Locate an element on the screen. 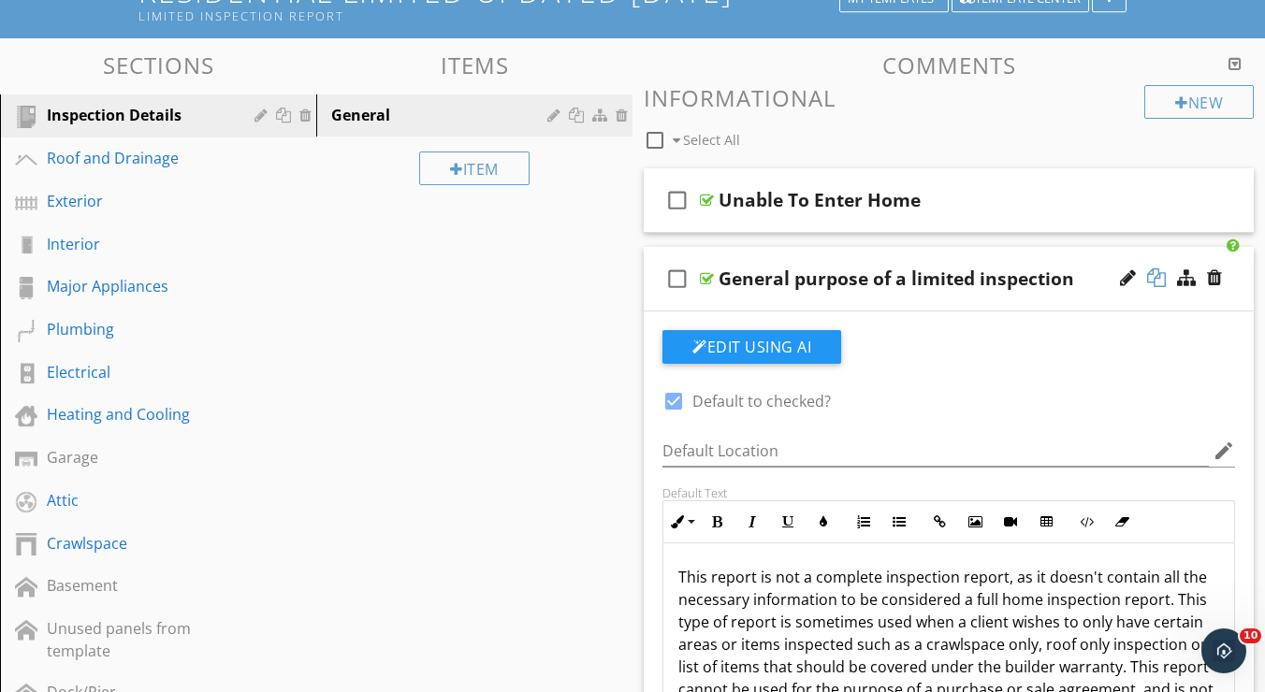  button: Insert Image (⌘P) is located at coordinates (975, 522).